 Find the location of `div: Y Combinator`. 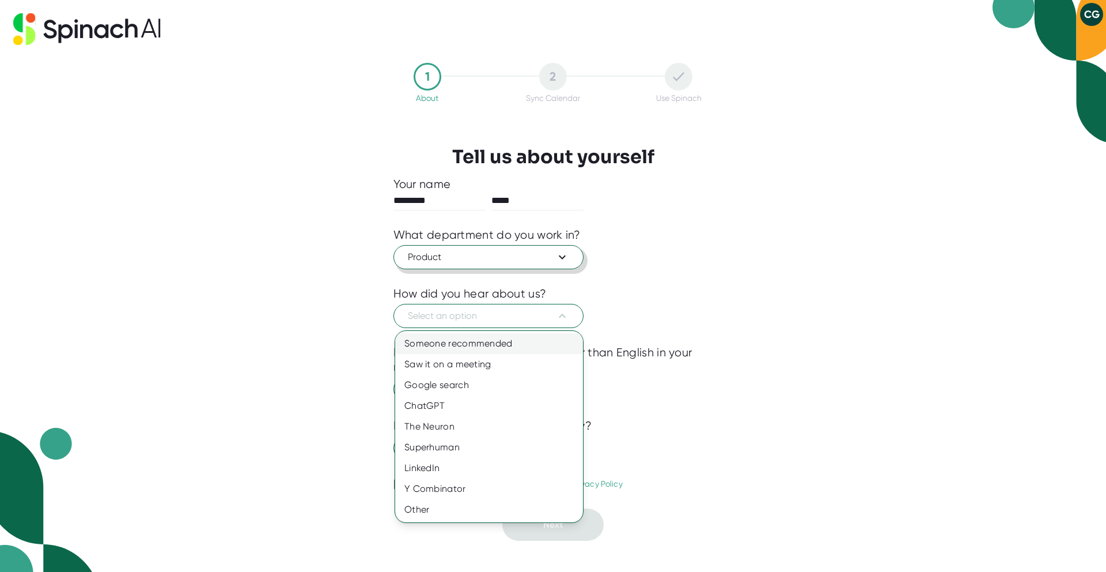

div: Y Combinator is located at coordinates (489, 489).